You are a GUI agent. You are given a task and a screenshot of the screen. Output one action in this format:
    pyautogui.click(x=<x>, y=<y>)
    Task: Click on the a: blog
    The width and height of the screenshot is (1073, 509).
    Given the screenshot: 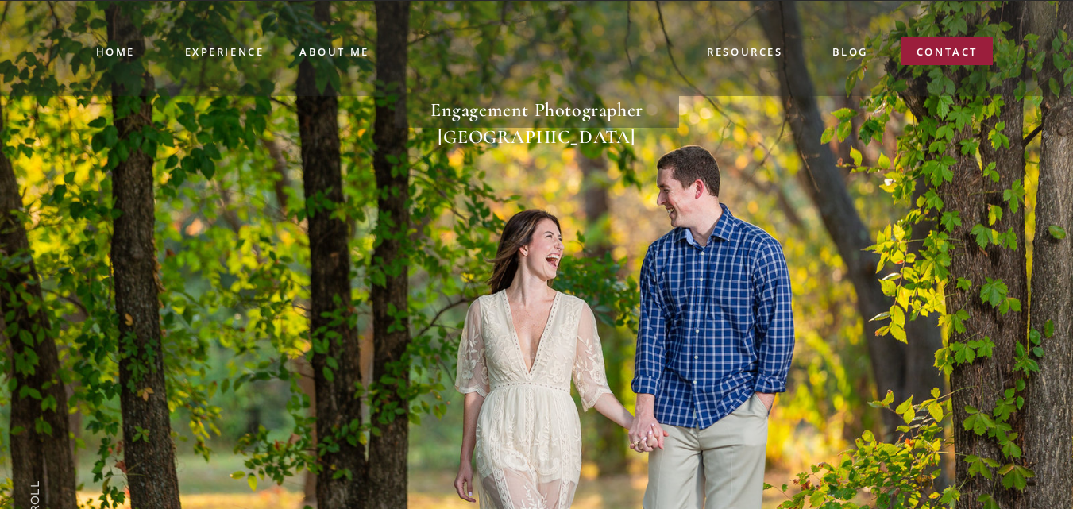 What is the action you would take?
    pyautogui.click(x=850, y=52)
    